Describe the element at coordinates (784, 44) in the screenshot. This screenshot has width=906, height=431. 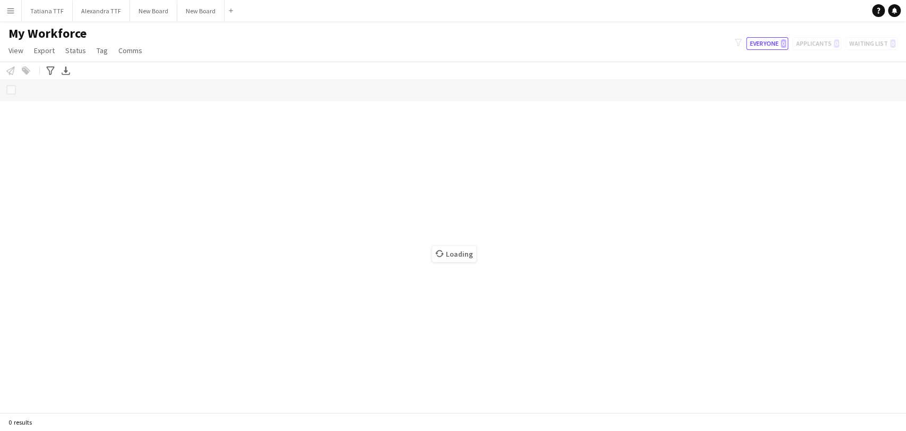
I see `span: 0` at that location.